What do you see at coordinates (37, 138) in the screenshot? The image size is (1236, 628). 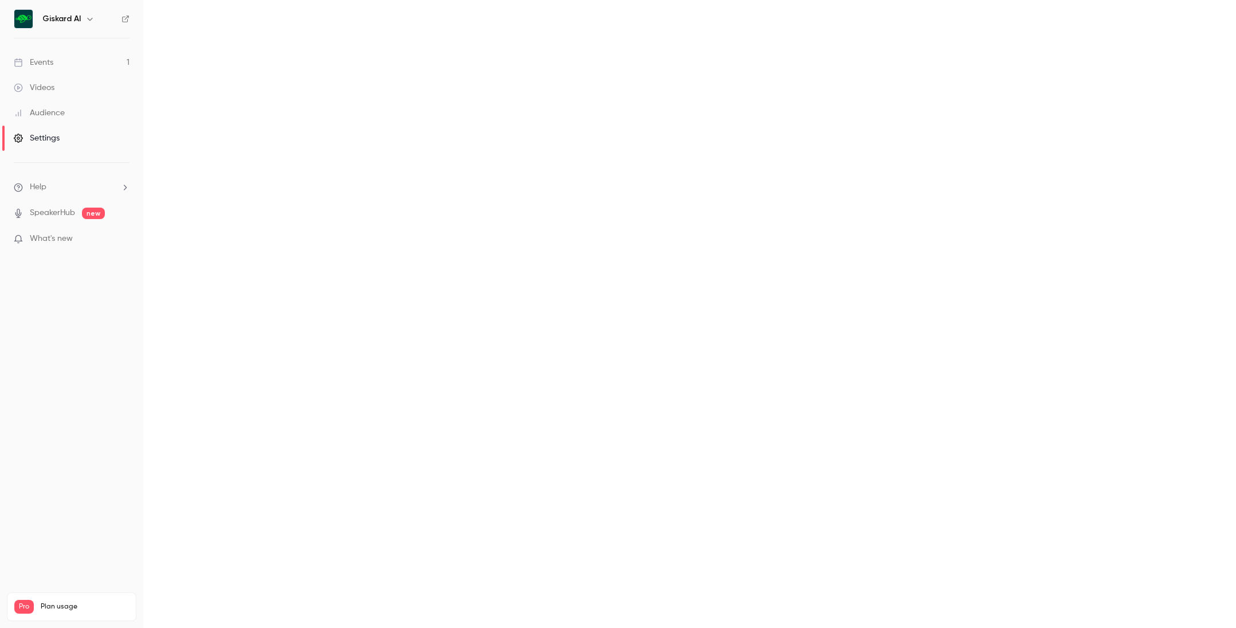 I see `div: Settings` at bounding box center [37, 138].